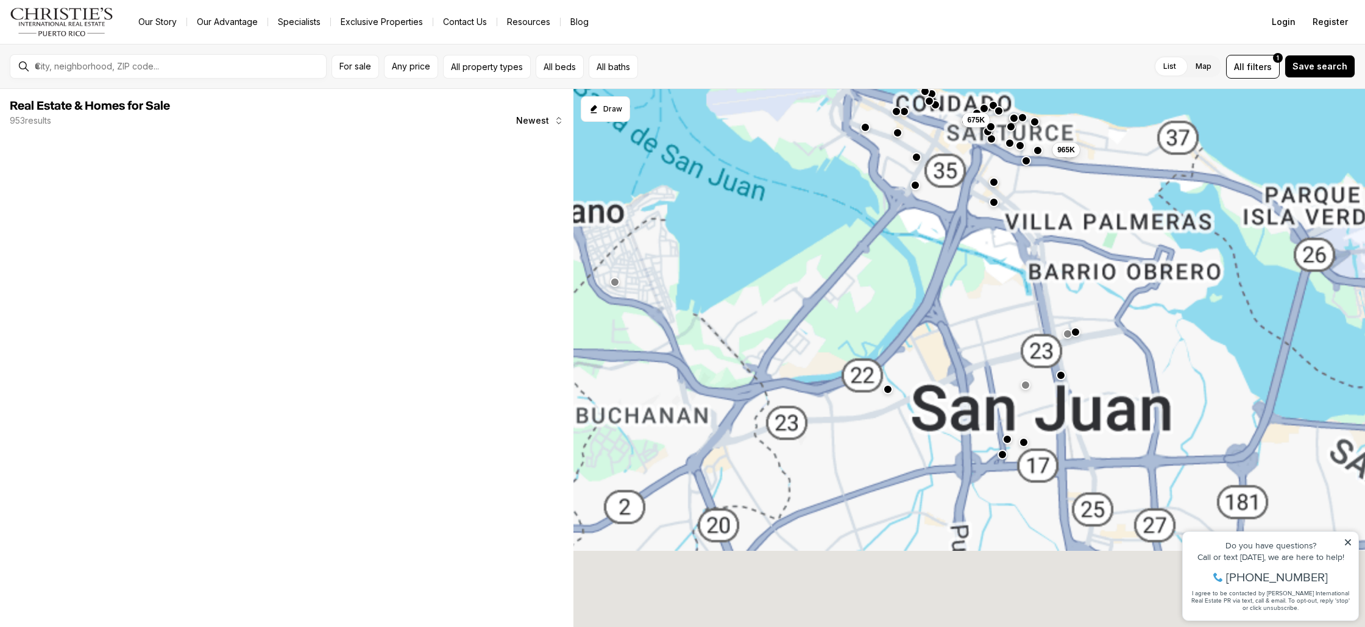  What do you see at coordinates (381, 22) in the screenshot?
I see `a: Exclusive Properties` at bounding box center [381, 22].